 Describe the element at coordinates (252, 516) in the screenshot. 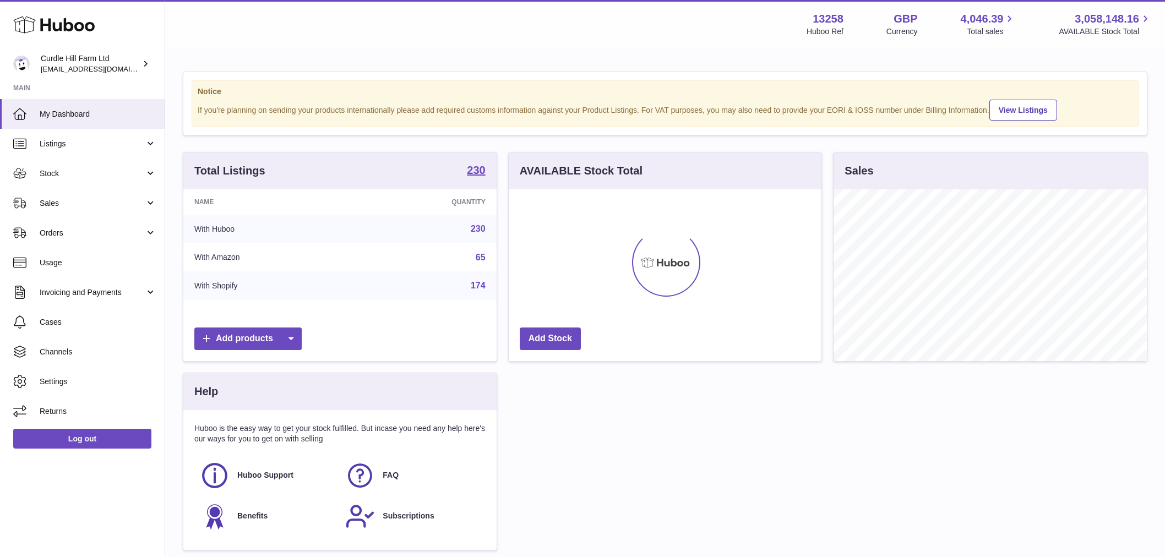

I see `span: Benefits` at that location.